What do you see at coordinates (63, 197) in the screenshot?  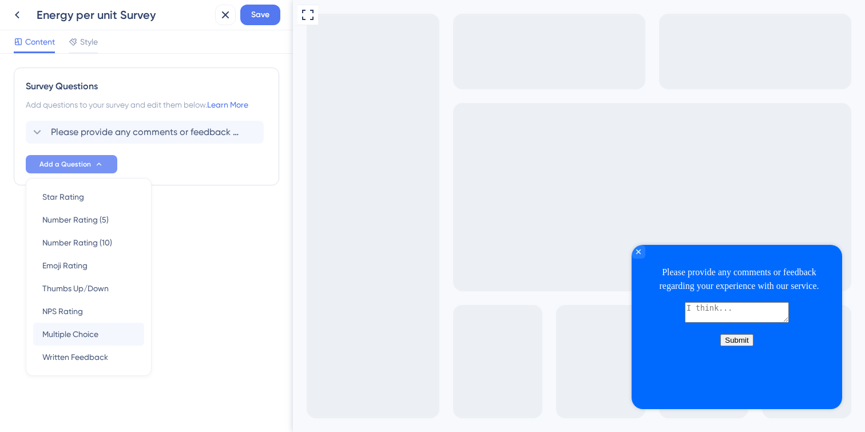 I see `span: Star Rating` at bounding box center [63, 197].